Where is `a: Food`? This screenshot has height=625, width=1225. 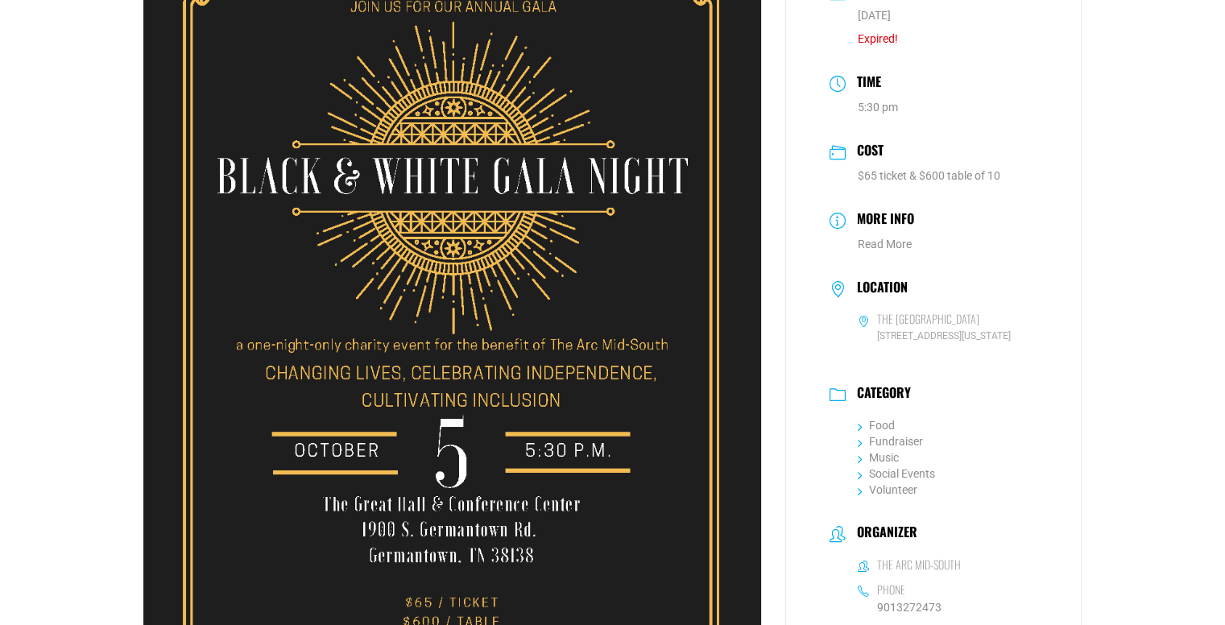 a: Food is located at coordinates (876, 425).